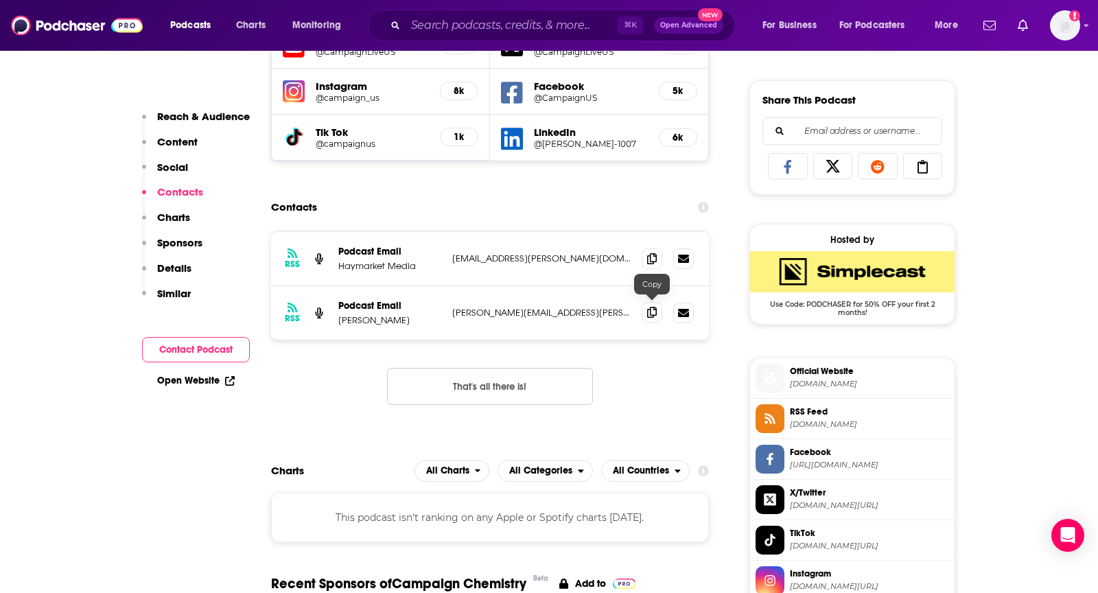  I want to click on button: Reach & Audience, so click(196, 122).